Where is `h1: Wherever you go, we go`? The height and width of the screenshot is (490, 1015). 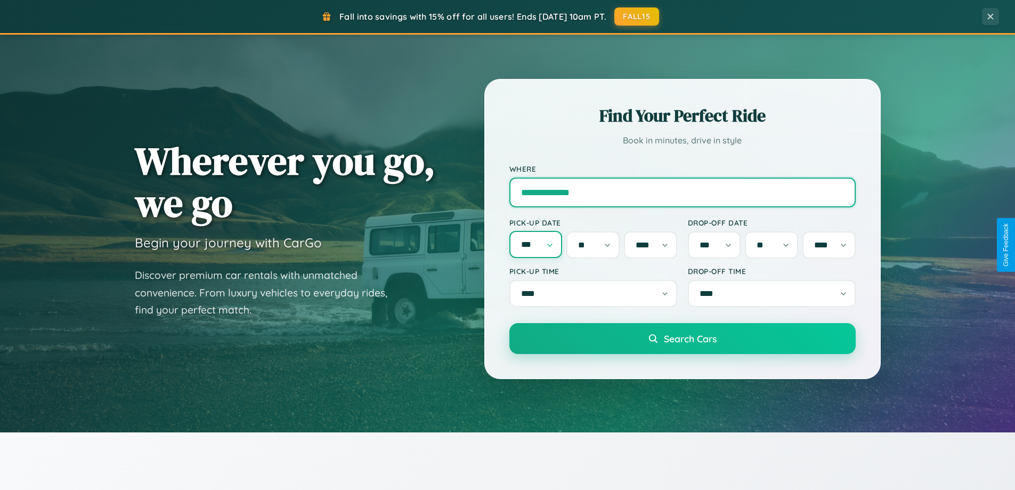
h1: Wherever you go, we go is located at coordinates (285, 182).